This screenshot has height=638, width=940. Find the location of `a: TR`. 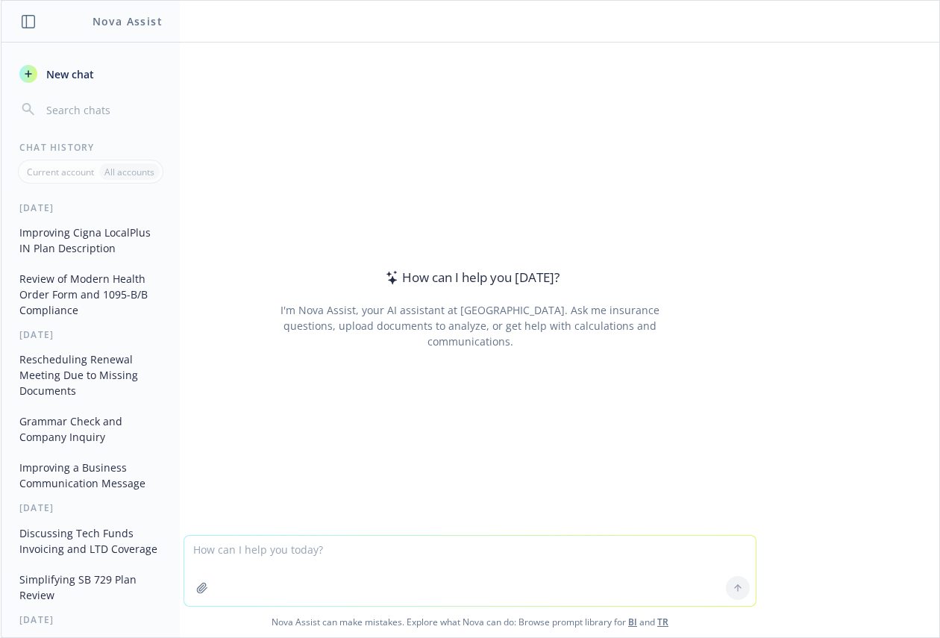

a: TR is located at coordinates (663, 622).